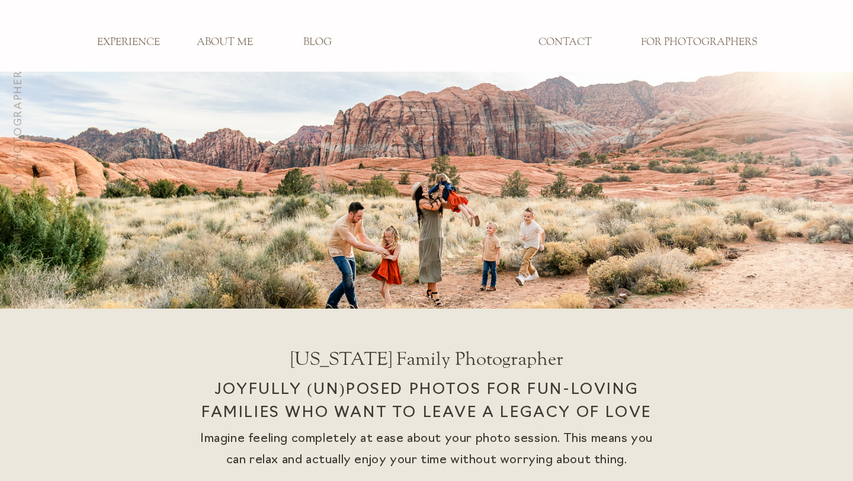  What do you see at coordinates (224, 43) in the screenshot?
I see `h3: ABOUT ME` at bounding box center [224, 43].